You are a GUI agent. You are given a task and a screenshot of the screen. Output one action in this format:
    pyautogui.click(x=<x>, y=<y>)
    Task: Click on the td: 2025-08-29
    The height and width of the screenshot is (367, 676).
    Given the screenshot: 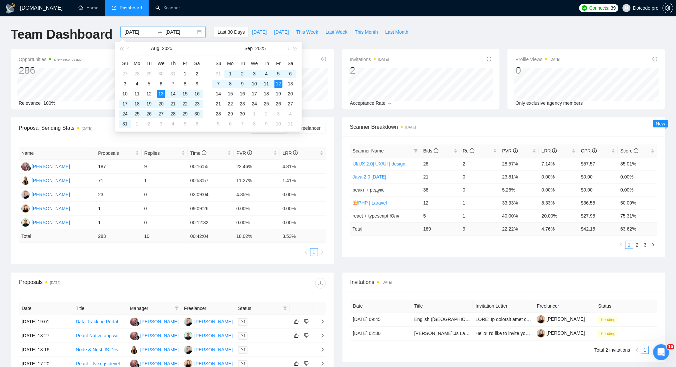 What is the action you would take?
    pyautogui.click(x=185, y=114)
    